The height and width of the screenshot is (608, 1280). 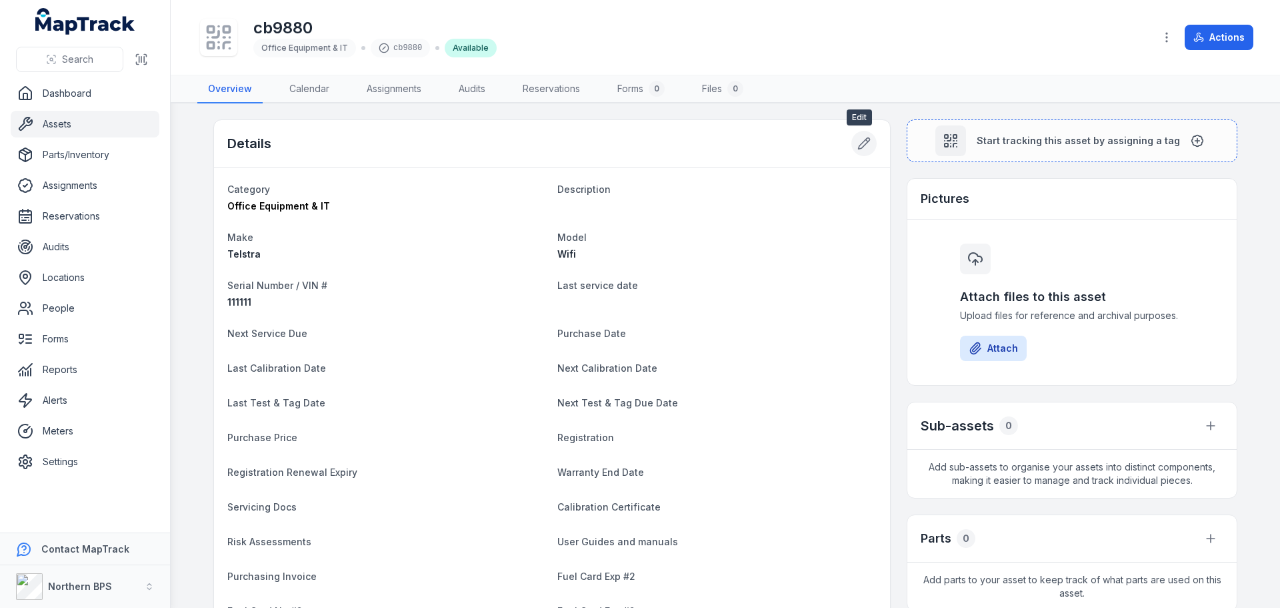 What do you see at coordinates (592, 333) in the screenshot?
I see `span: Purchase Date` at bounding box center [592, 333].